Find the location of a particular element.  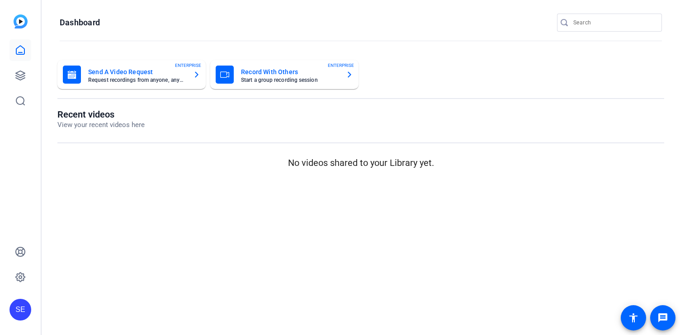

div: SE is located at coordinates (20, 310).